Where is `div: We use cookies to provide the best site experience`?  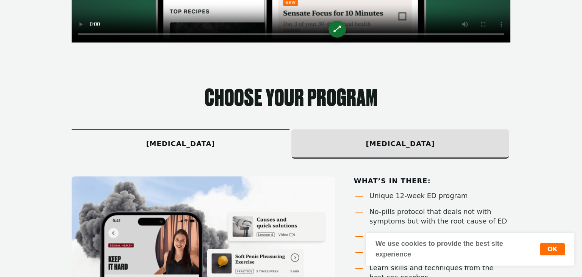 div: We use cookies to provide the best site experience is located at coordinates (458, 249).